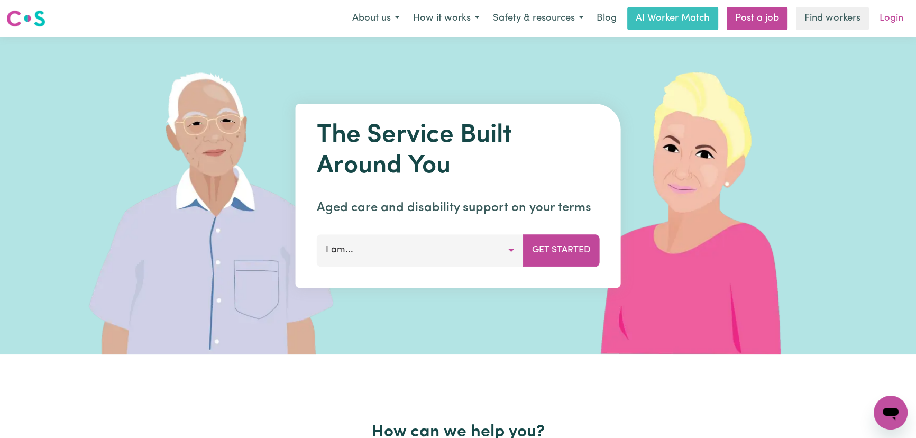 The image size is (916, 438). What do you see at coordinates (420, 250) in the screenshot?
I see `button: I am...` at bounding box center [420, 250].